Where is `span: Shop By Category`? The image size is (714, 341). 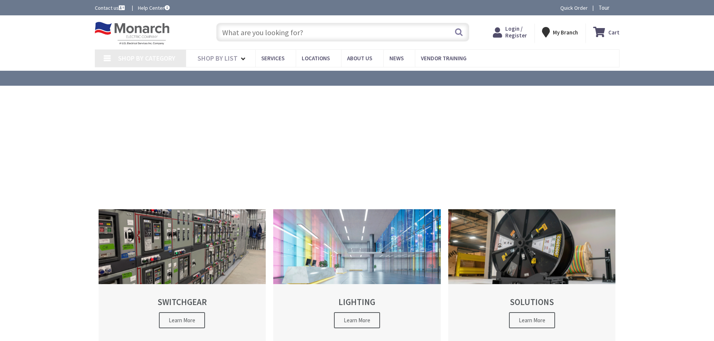 span: Shop By Category is located at coordinates (147, 58).